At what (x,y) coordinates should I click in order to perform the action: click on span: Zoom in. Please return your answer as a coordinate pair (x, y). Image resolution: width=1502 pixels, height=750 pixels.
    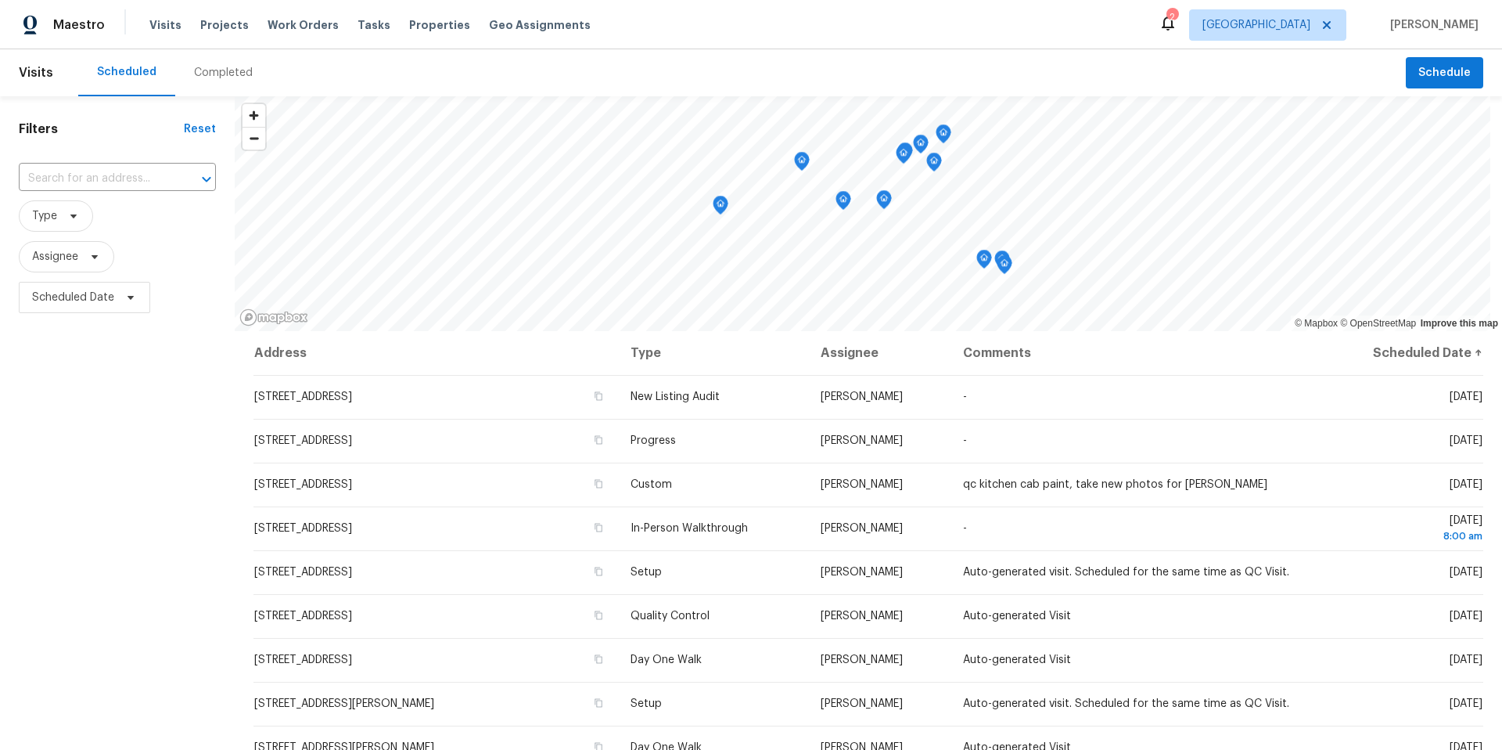
    Looking at the image, I should click on (254, 115).